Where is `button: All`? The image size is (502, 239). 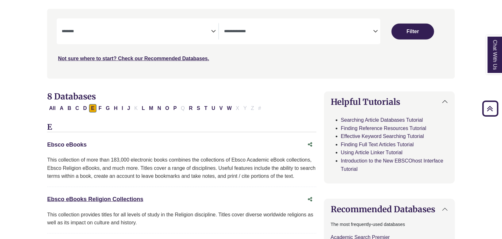 button: All is located at coordinates (52, 108).